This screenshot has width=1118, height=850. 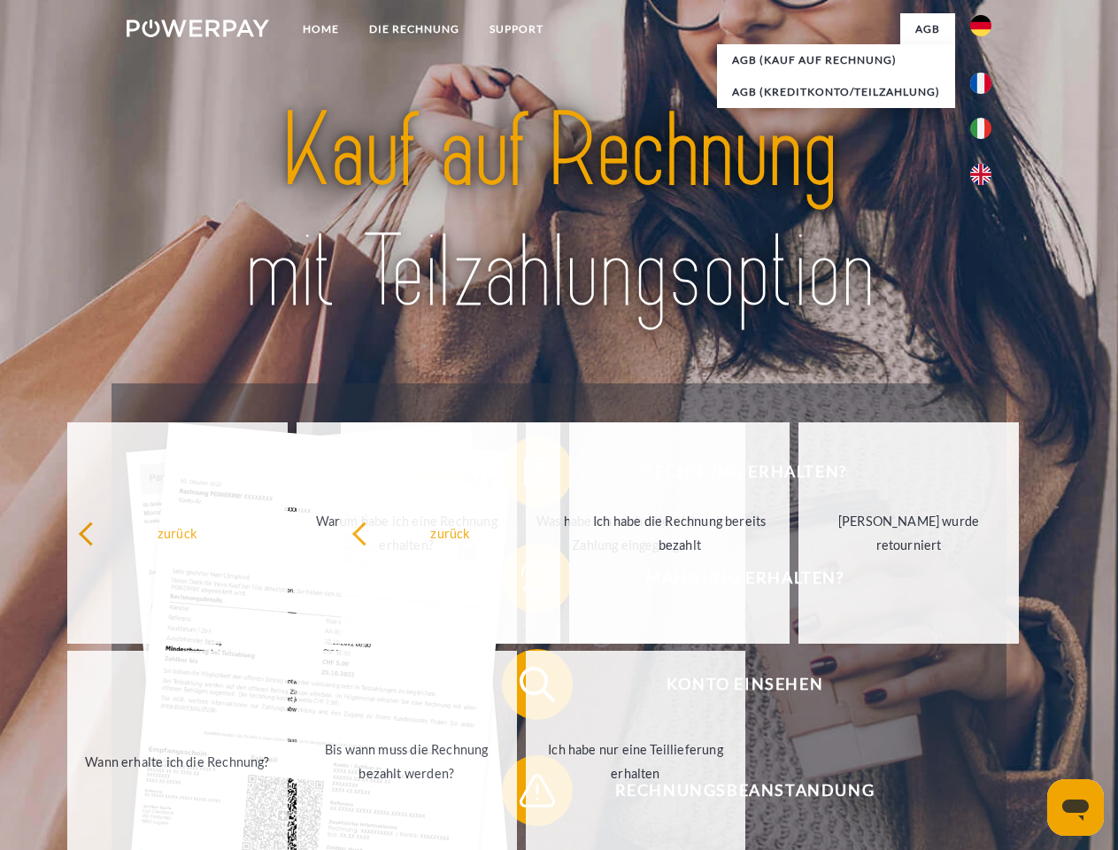 What do you see at coordinates (928, 29) in the screenshot?
I see `a: agb` at bounding box center [928, 29].